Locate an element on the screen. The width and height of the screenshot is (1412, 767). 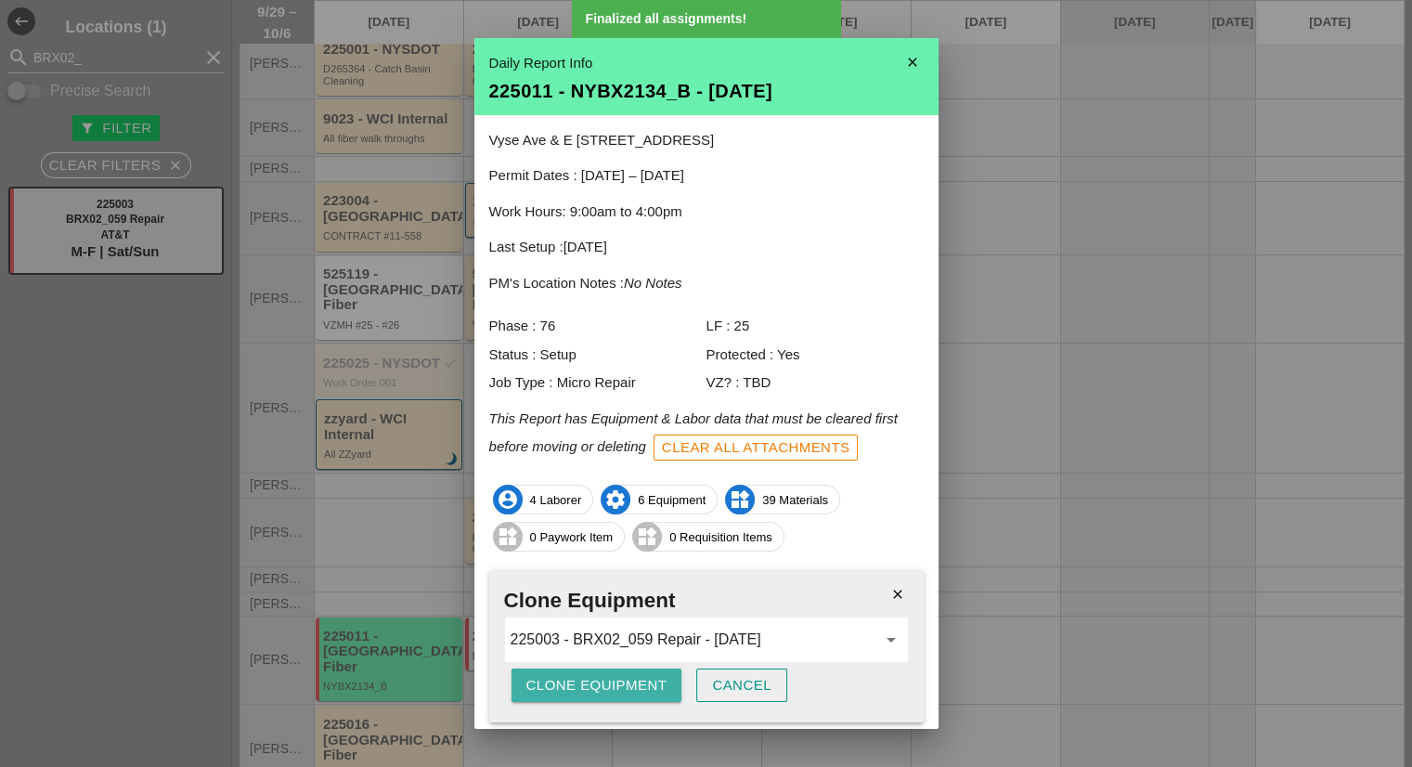
p: Work Hours: 9:00am to 4:00pm is located at coordinates (707, 212).